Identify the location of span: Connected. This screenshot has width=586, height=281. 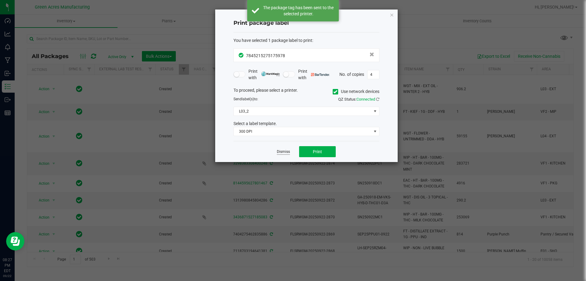
(366, 99).